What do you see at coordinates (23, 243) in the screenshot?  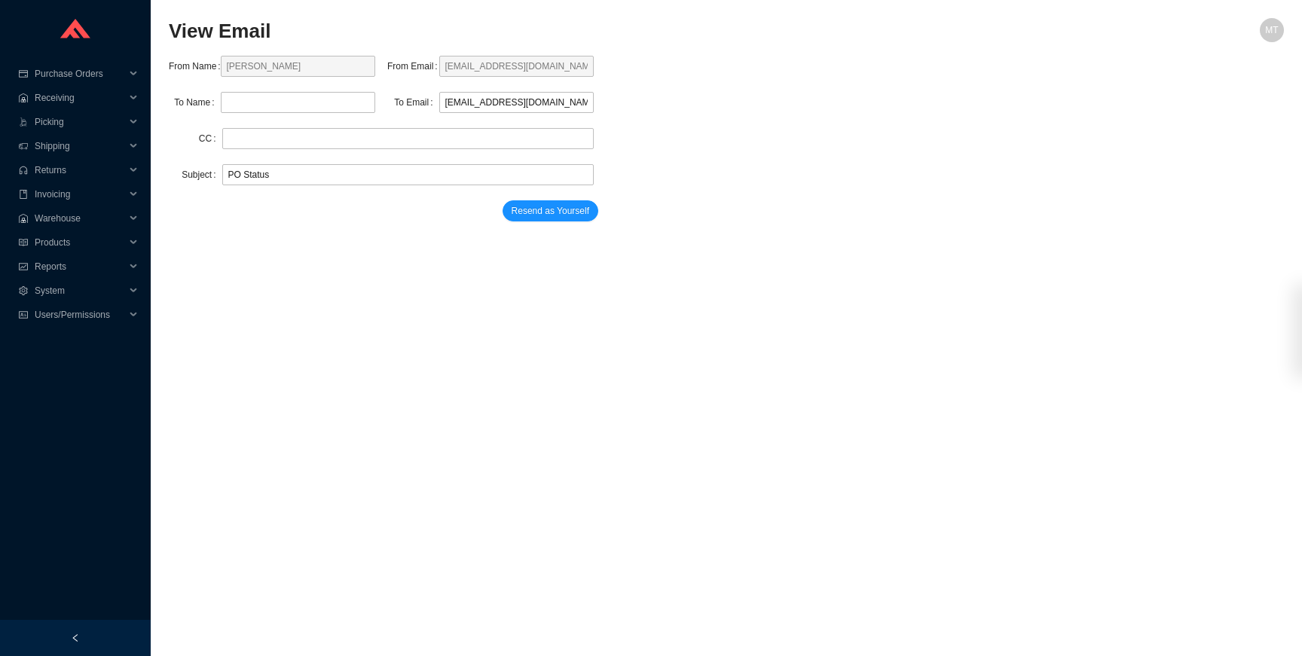 I see `span: read` at bounding box center [23, 243].